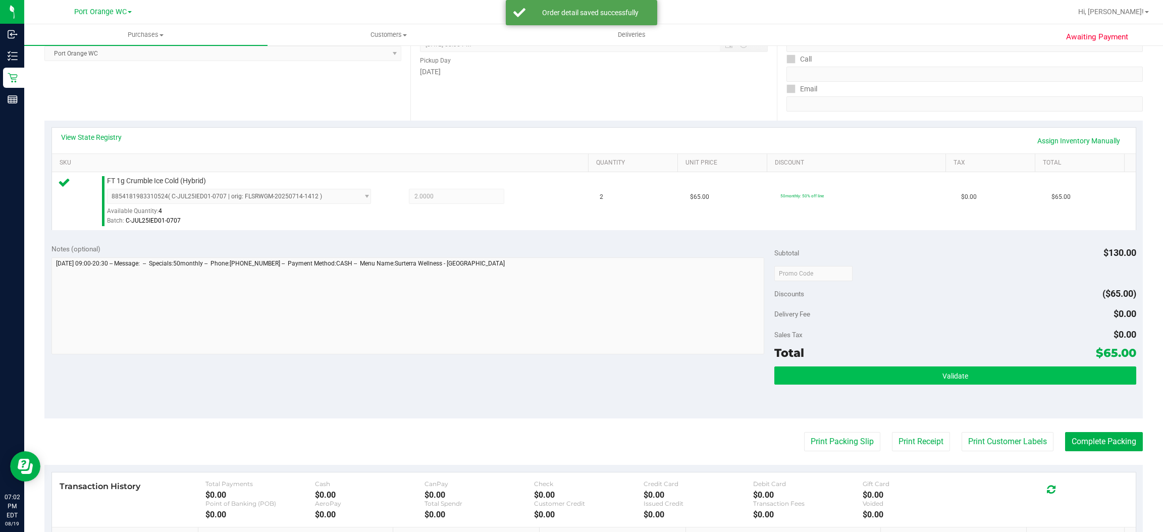  What do you see at coordinates (100, 12) in the screenshot?
I see `span: Port Orange WC` at bounding box center [100, 12].